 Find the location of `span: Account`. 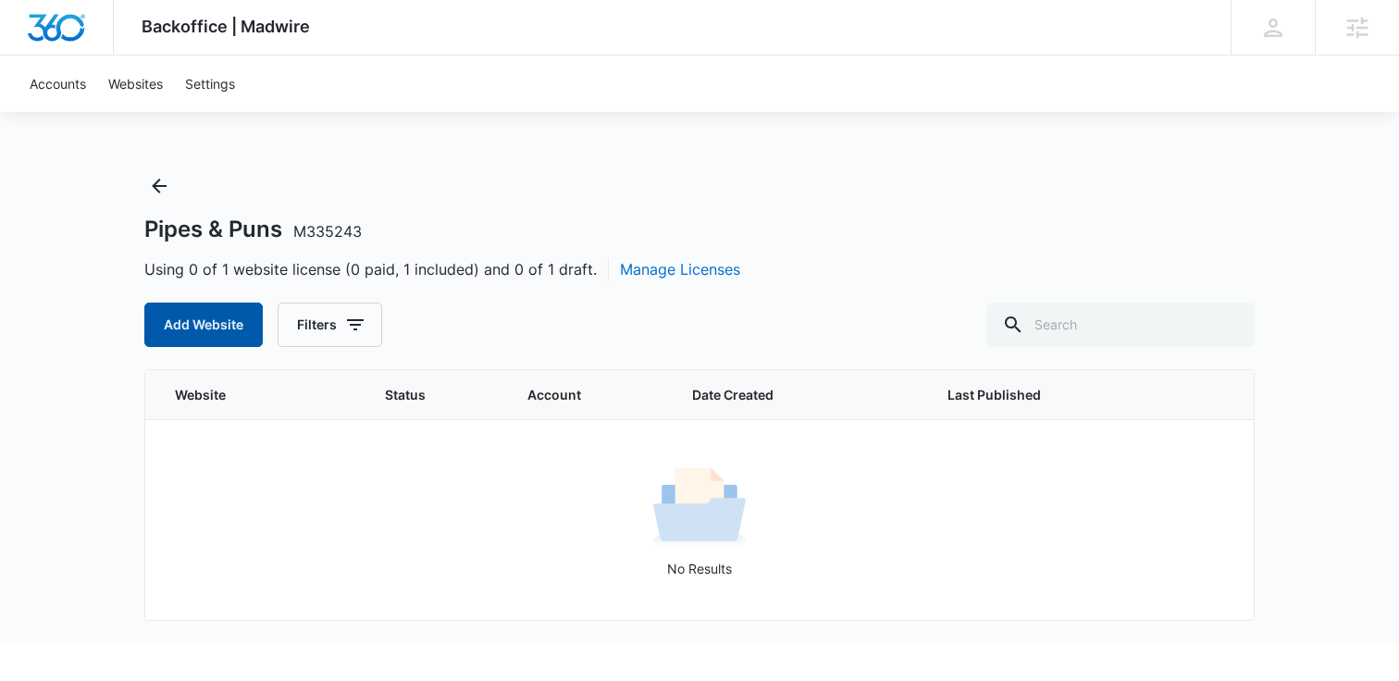

span: Account is located at coordinates (588, 394).